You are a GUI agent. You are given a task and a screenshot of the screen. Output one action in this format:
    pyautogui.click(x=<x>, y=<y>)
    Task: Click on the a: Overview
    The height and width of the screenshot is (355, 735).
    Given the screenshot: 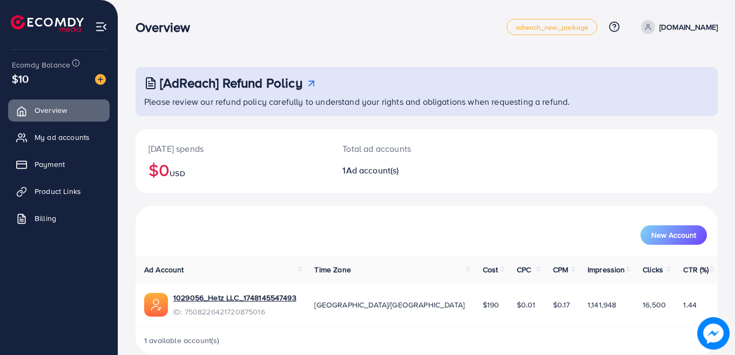 What is the action you would take?
    pyautogui.click(x=59, y=110)
    